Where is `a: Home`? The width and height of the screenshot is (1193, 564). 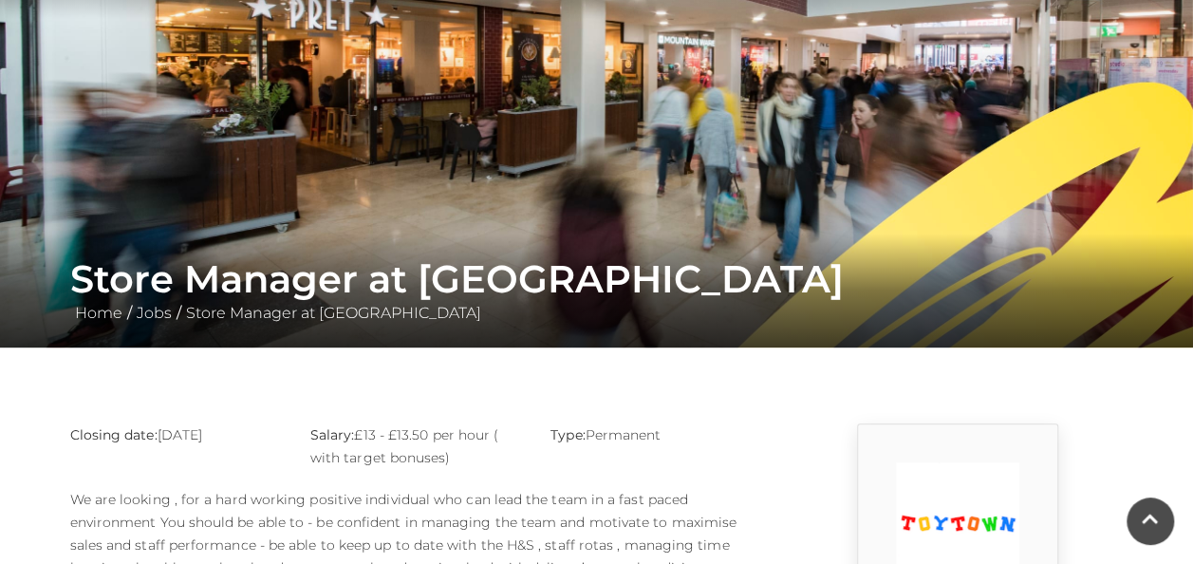 a: Home is located at coordinates (99, 312).